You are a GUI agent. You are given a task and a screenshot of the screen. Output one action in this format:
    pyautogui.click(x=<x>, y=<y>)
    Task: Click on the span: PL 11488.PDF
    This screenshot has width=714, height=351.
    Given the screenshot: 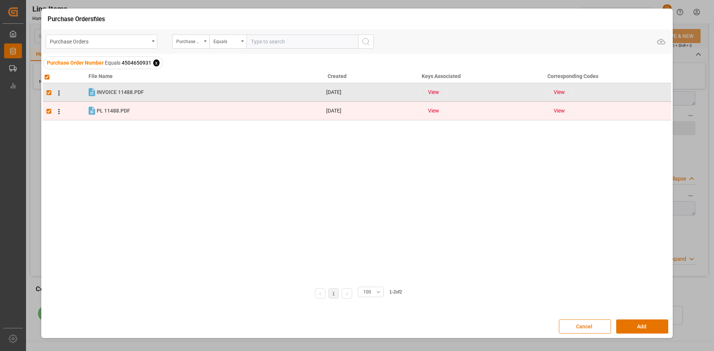 What is the action you would take?
    pyautogui.click(x=113, y=111)
    